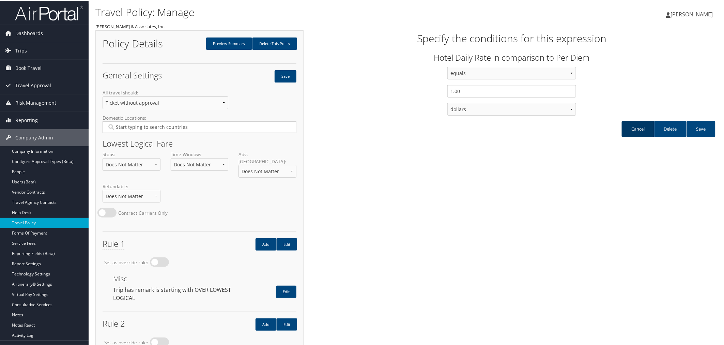 The width and height of the screenshot is (724, 345). What do you see at coordinates (512, 57) in the screenshot?
I see `small: Hotel Daily Rate in comparison to Per Diem` at bounding box center [512, 57].